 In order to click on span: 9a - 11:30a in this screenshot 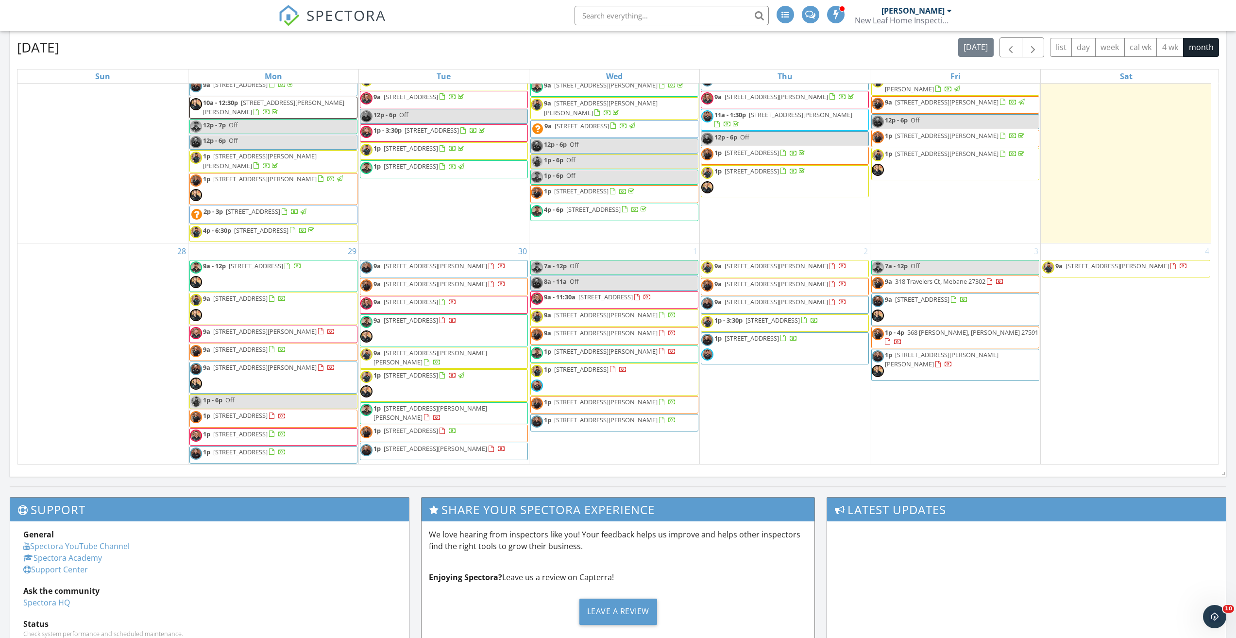, I will do `click(560, 297)`.